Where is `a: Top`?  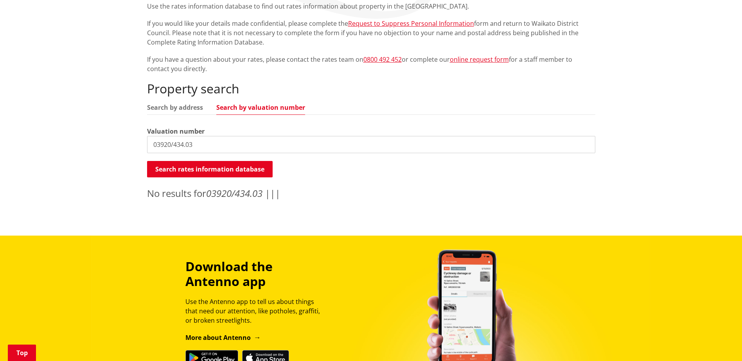
a: Top is located at coordinates (22, 353).